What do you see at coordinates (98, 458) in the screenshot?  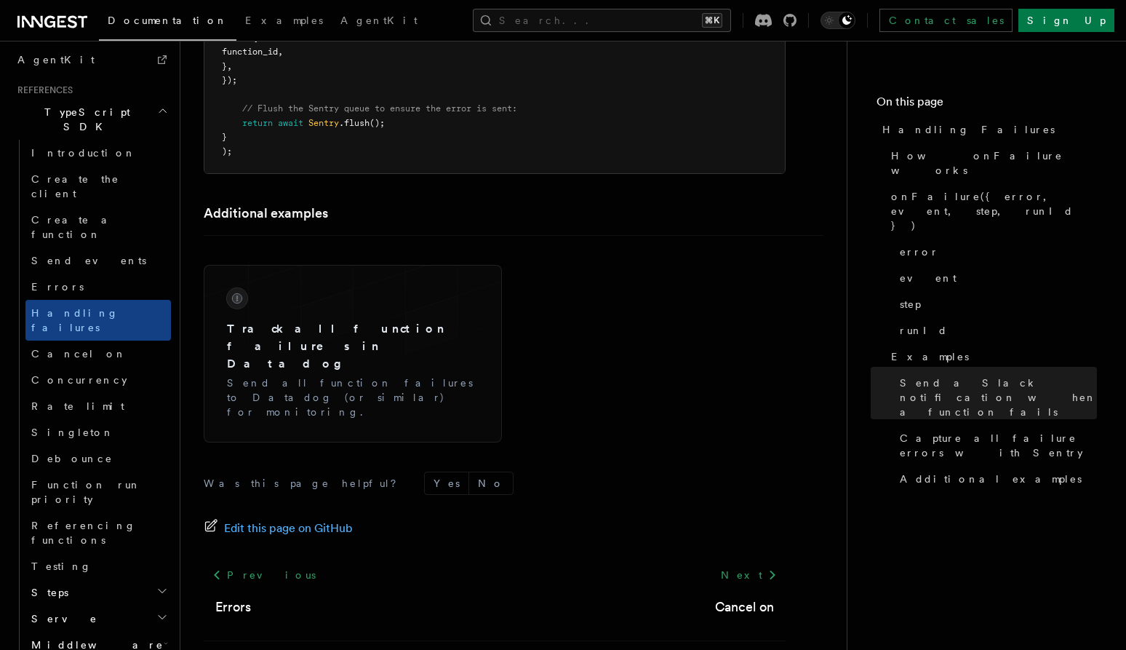 I see `a: Debounce` at bounding box center [98, 458].